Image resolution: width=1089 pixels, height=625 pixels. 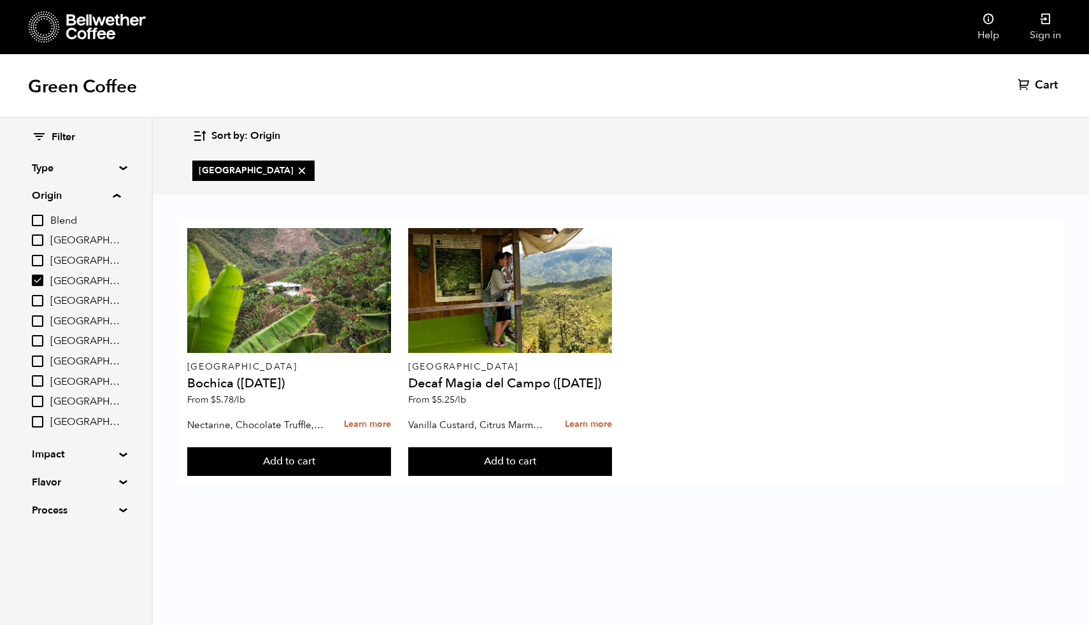 What do you see at coordinates (246, 136) in the screenshot?
I see `span: Sort by: Origin` at bounding box center [246, 136].